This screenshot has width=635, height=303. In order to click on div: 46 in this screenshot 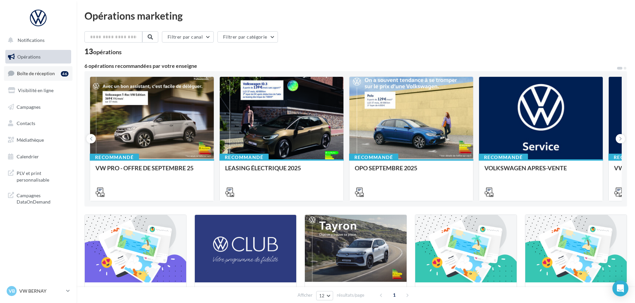, I will do `click(65, 74)`.